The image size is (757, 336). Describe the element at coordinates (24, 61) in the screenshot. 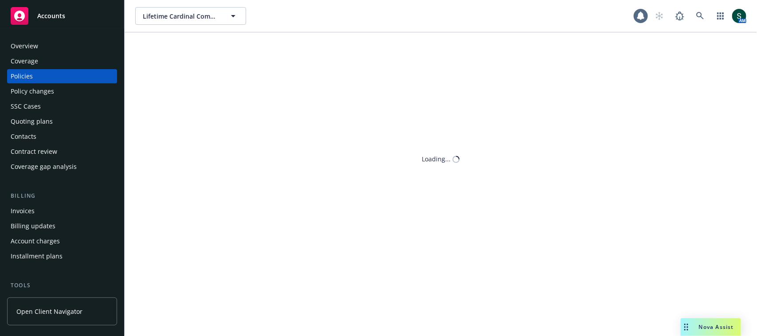

I see `div: Coverage` at that location.